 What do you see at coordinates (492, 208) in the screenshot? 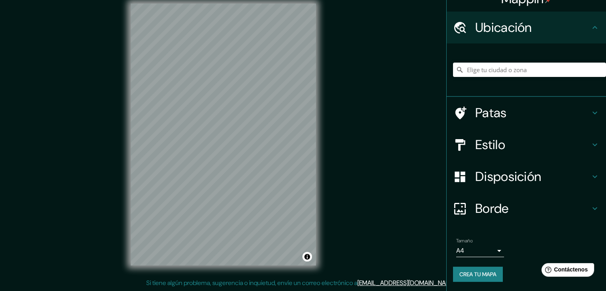
I see `font: Borde` at bounding box center [492, 208].